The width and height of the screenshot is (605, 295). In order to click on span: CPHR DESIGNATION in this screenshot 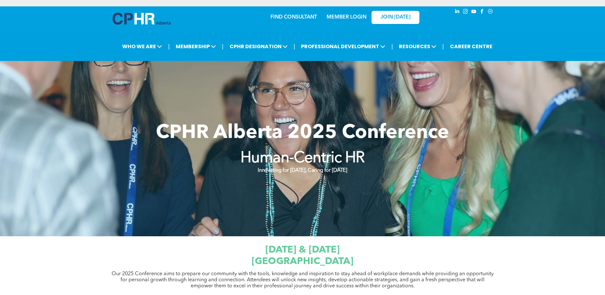, I will do `click(259, 46)`.